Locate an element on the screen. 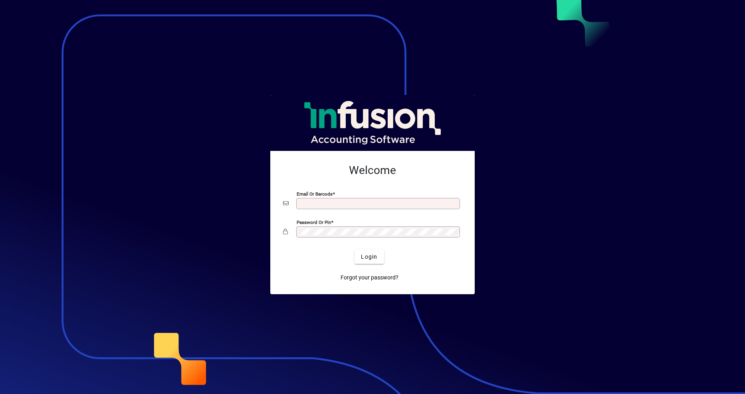 The width and height of the screenshot is (745, 394). a: Forgot your password? is located at coordinates (369, 277).